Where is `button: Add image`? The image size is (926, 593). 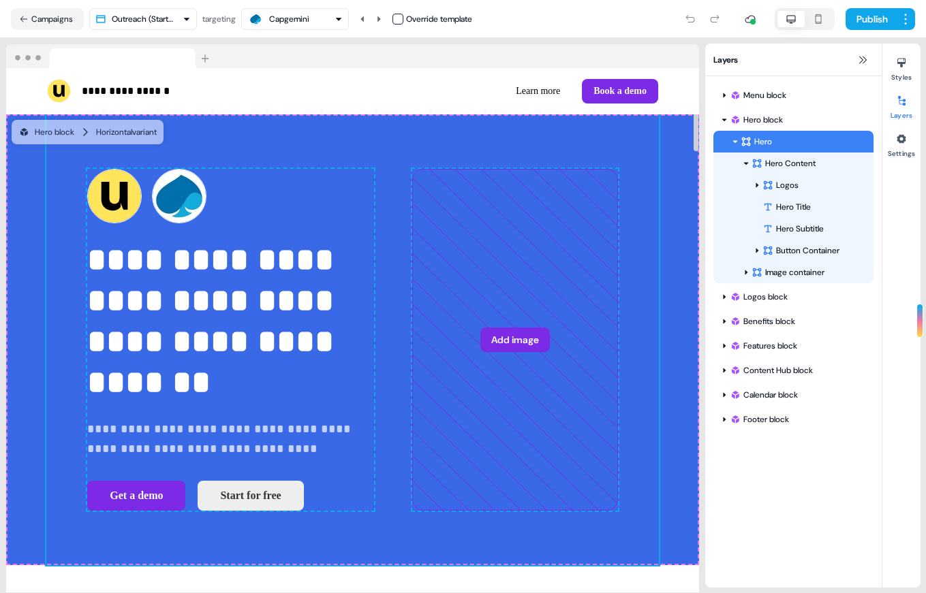 button: Add image is located at coordinates (515, 340).